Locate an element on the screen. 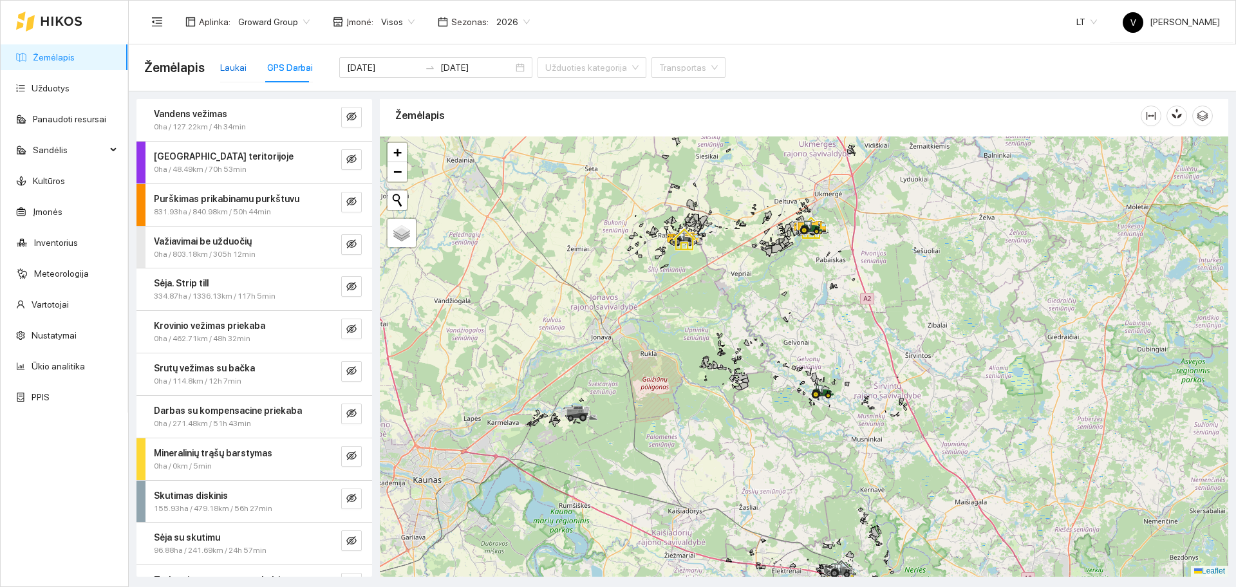 The image size is (1236, 587). strong: Mineralinių trąšų barstymas is located at coordinates (213, 453).